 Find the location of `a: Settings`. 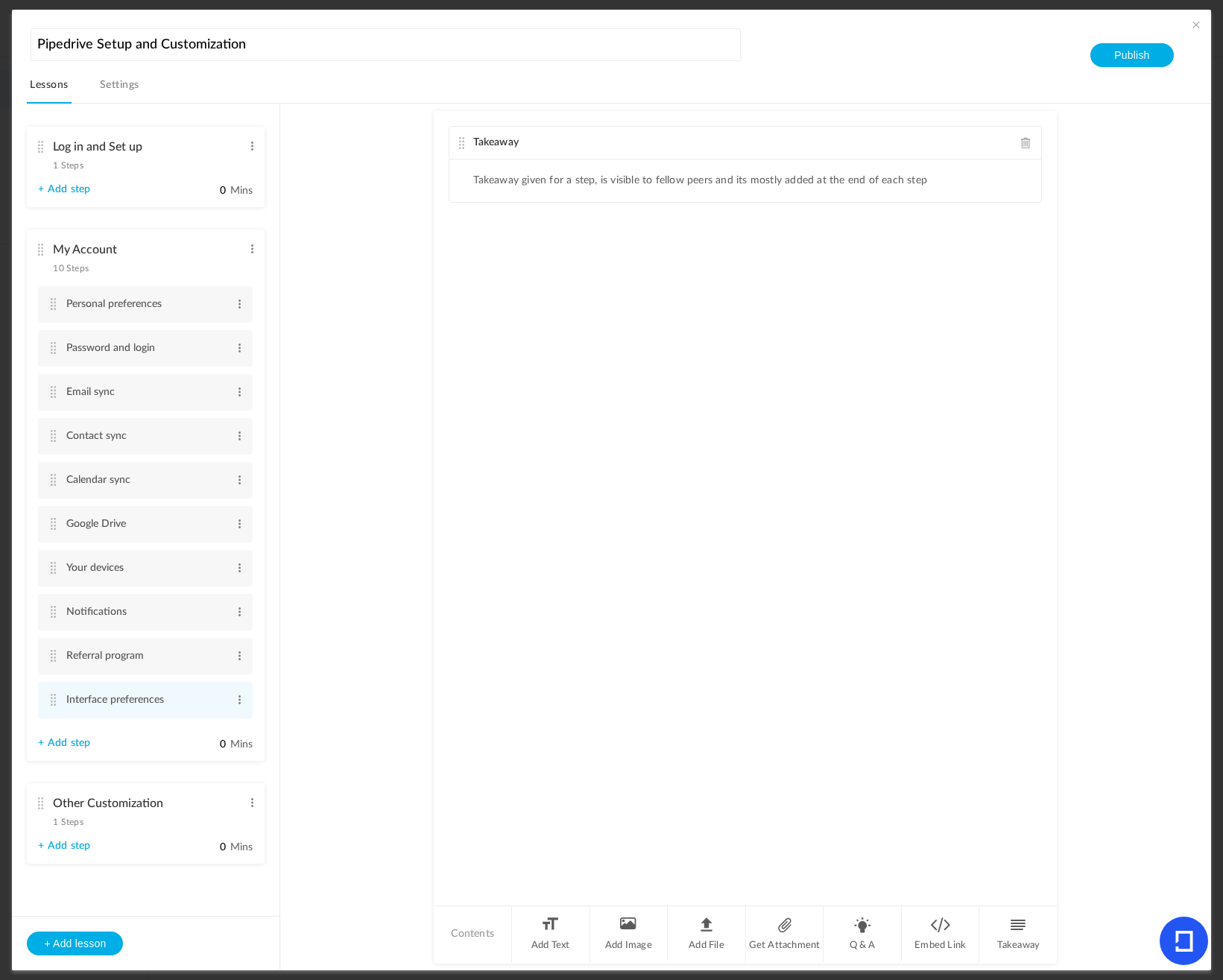

a: Settings is located at coordinates (119, 89).